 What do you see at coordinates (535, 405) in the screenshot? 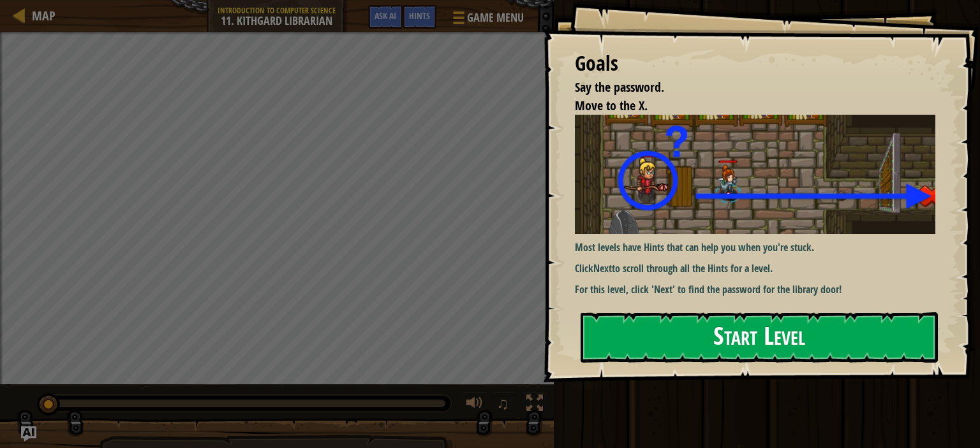
I see `button: Toggle fullscreen` at bounding box center [535, 405].